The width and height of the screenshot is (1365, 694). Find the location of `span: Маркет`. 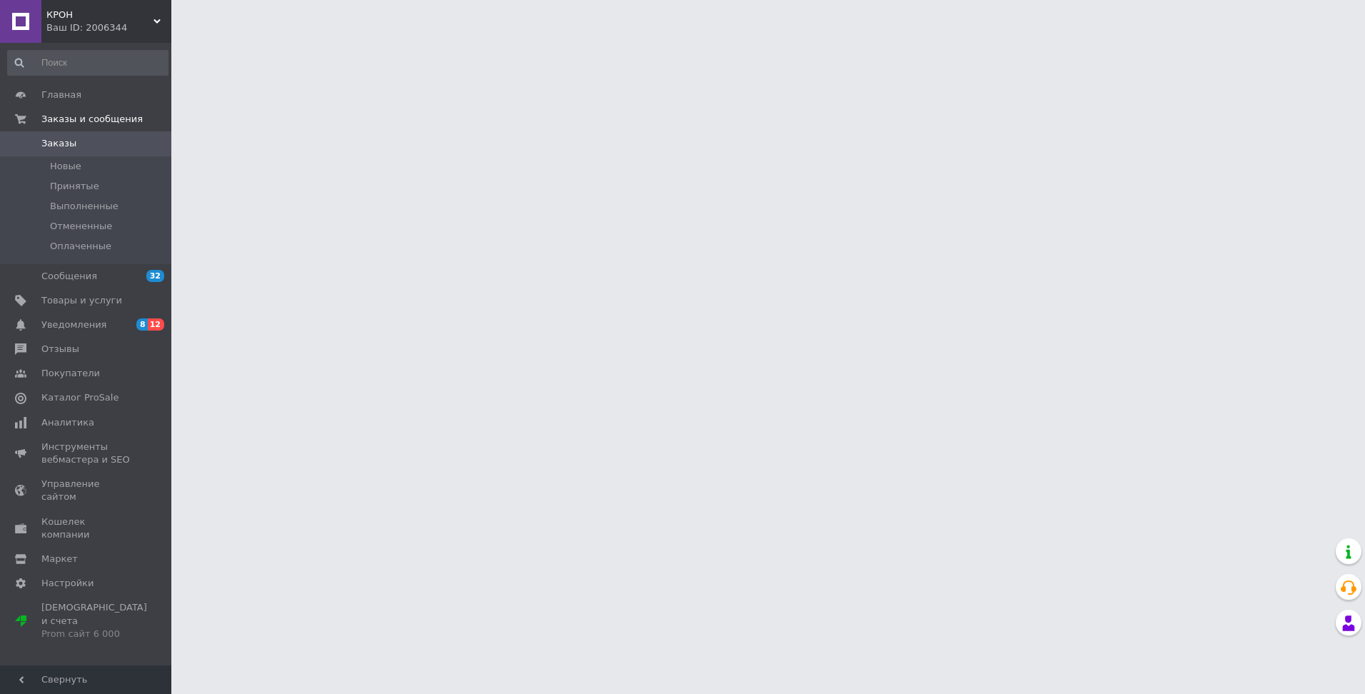

span: Маркет is located at coordinates (59, 559).